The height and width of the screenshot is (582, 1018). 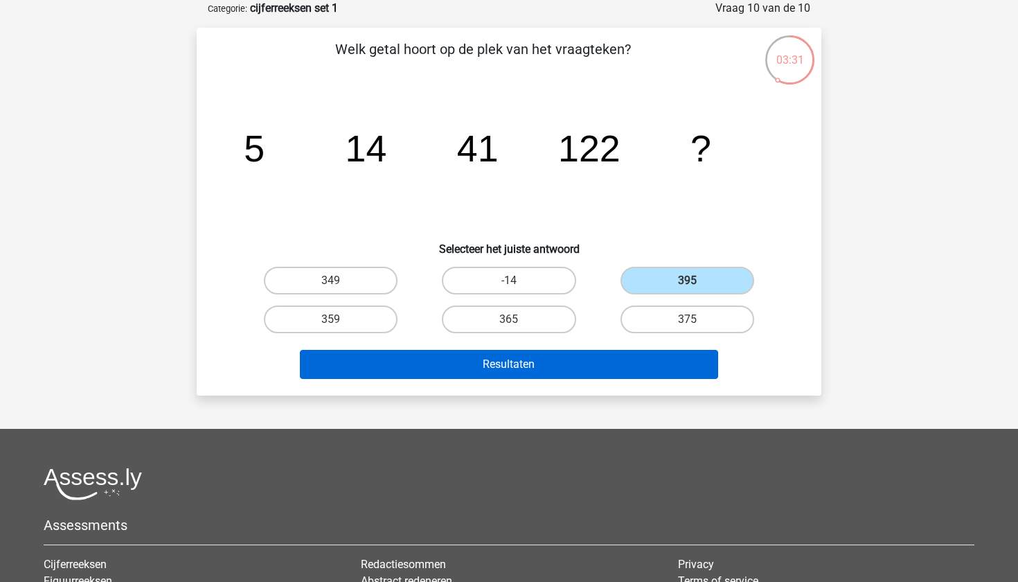 I want to click on label: 395, so click(x=687, y=280).